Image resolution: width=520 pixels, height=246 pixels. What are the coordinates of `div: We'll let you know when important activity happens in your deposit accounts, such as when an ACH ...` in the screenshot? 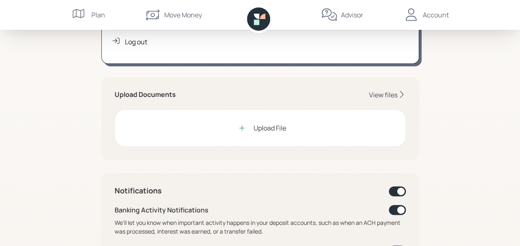 It's located at (260, 227).